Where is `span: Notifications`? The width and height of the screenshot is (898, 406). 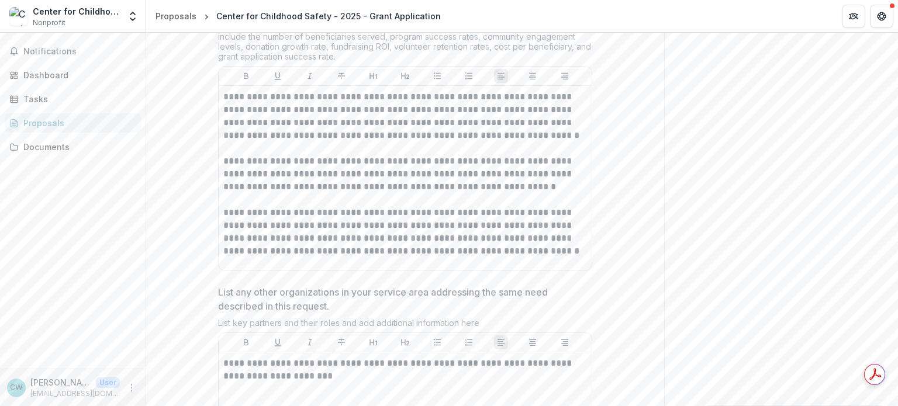 span: Notifications is located at coordinates (80, 51).